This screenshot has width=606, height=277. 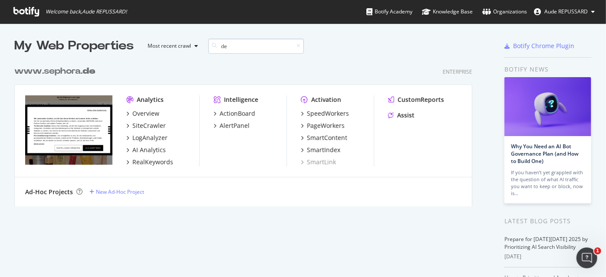 What do you see at coordinates (117, 192) in the screenshot?
I see `a: New Ad-Hoc Project` at bounding box center [117, 192].